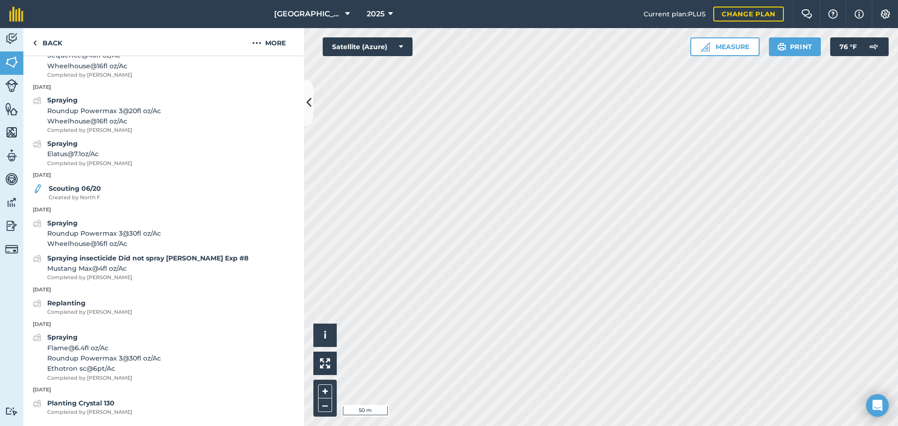 Image resolution: width=898 pixels, height=426 pixels. I want to click on a: Back, so click(47, 42).